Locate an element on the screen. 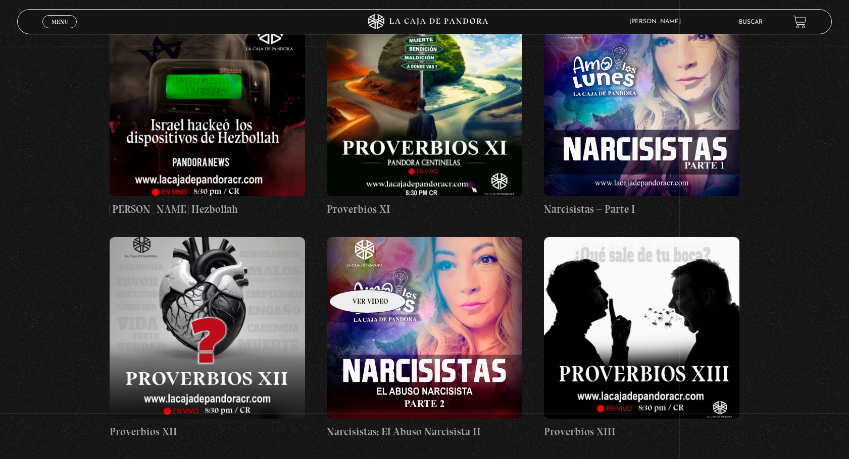  a: View your shopping cart is located at coordinates (799, 22).